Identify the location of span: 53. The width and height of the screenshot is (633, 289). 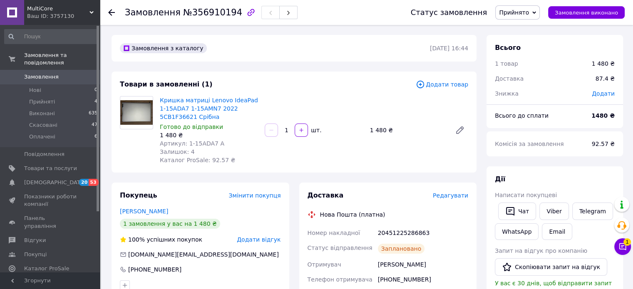
(93, 182).